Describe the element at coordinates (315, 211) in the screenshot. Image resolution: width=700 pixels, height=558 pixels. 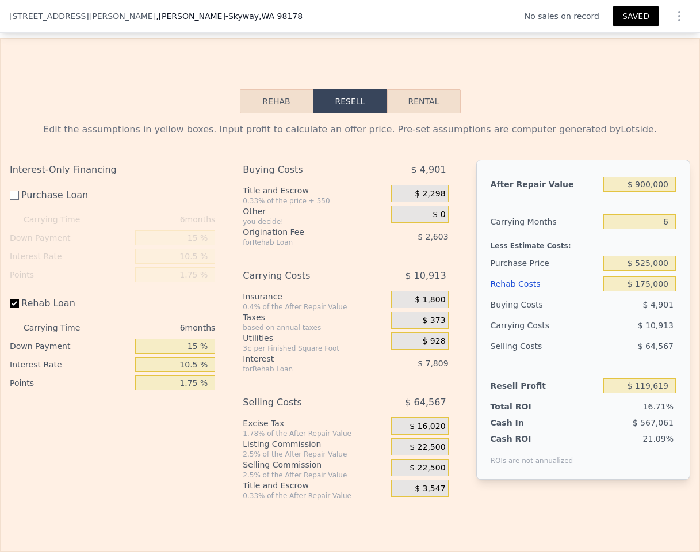
I see `div: Other` at that location.